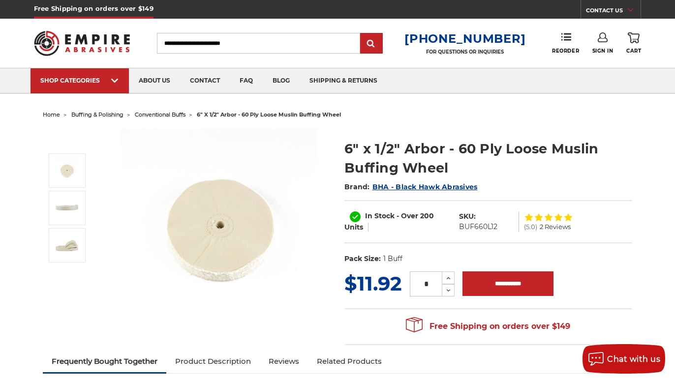  What do you see at coordinates (80, 80) in the screenshot?
I see `div: SHOP CATEGORIES` at bounding box center [80, 80].